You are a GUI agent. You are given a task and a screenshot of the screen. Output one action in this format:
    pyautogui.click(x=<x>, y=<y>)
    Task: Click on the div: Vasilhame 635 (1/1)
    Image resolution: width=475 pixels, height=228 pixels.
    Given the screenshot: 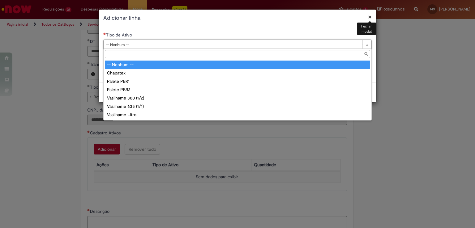 What is the action you would take?
    pyautogui.click(x=237, y=106)
    